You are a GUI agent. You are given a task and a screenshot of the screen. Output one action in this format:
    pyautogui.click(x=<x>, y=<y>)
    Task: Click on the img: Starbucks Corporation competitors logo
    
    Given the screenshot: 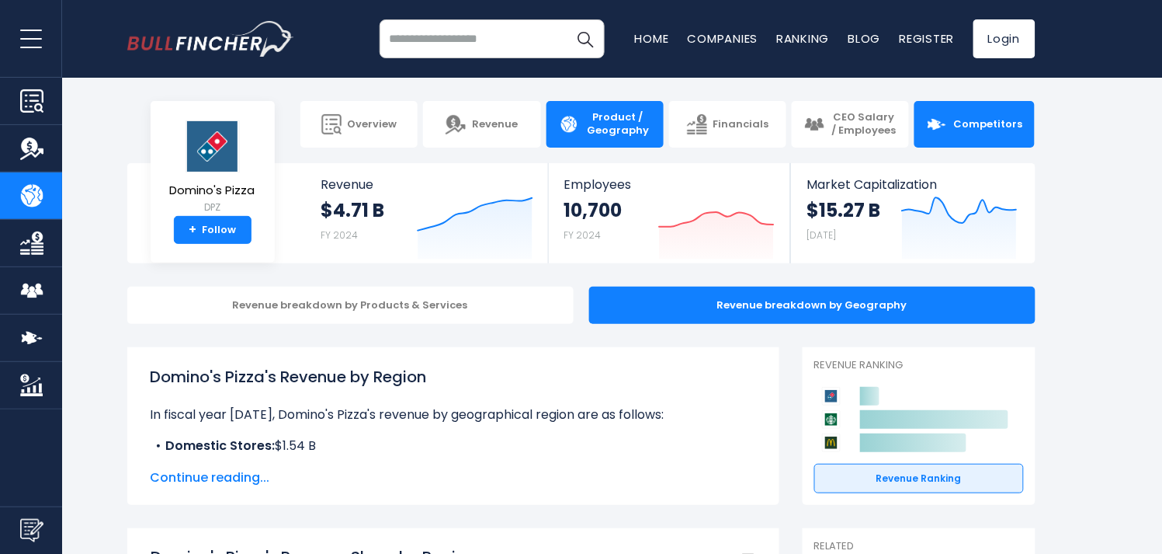 What is the action you would take?
    pyautogui.click(x=832, y=419)
    